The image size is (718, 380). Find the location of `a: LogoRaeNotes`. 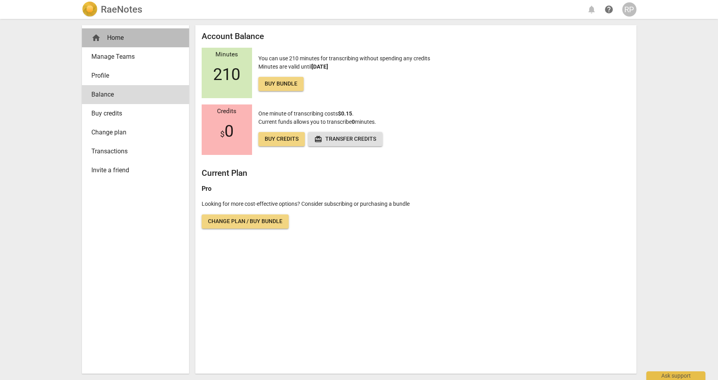

a: LogoRaeNotes is located at coordinates (112, 9).